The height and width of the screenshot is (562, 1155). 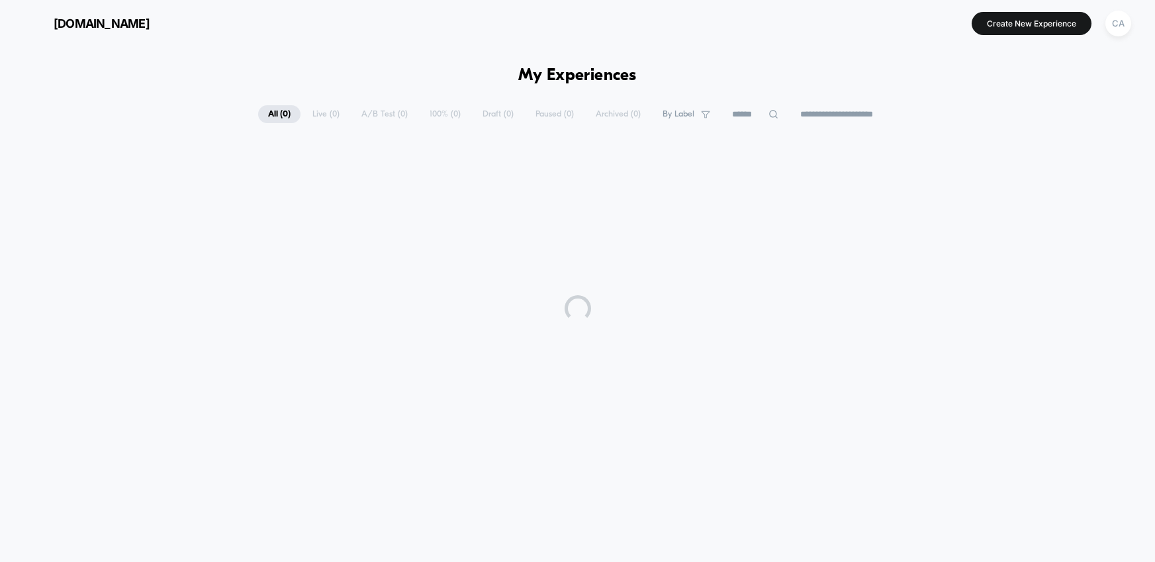 What do you see at coordinates (1118, 23) in the screenshot?
I see `div: CA` at bounding box center [1118, 23].